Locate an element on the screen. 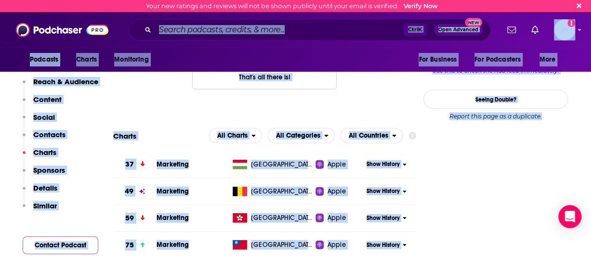 The width and height of the screenshot is (591, 257). input: Search podcasts, credits, & more... is located at coordinates (279, 30).